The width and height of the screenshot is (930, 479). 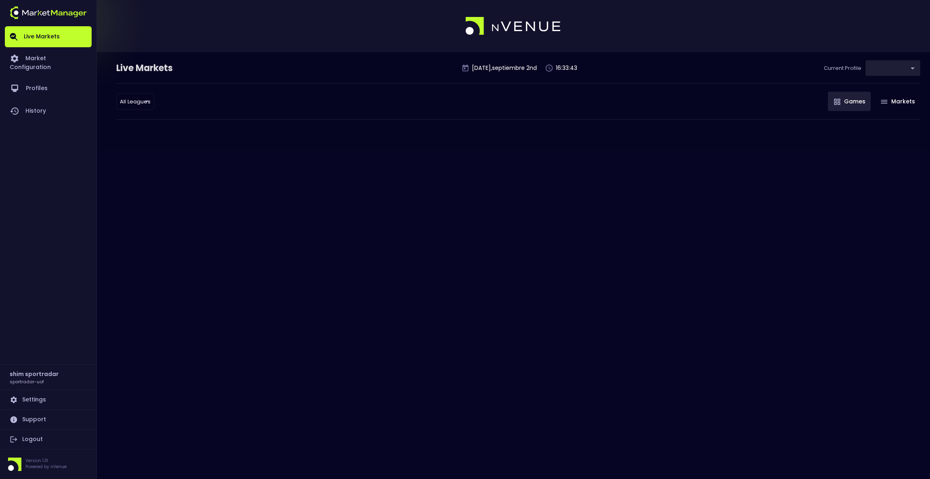 I want to click on a: Logout, so click(x=48, y=439).